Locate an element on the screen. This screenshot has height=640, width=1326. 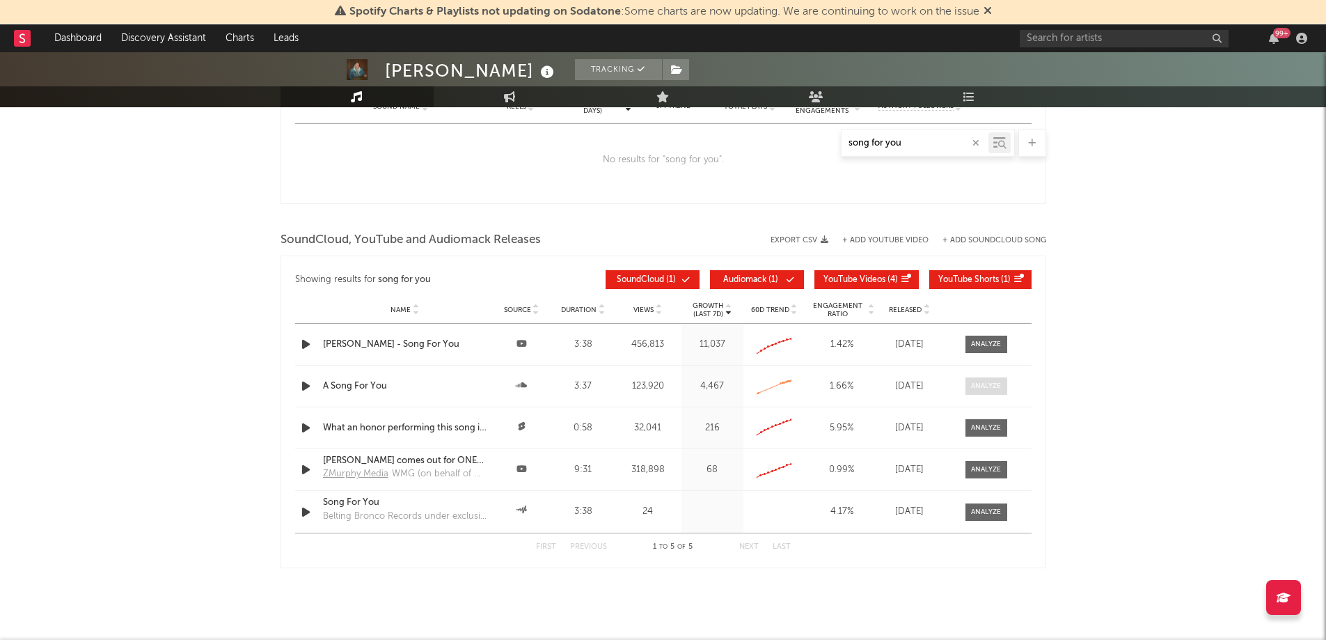
div: 1.66 % is located at coordinates (842, 386).